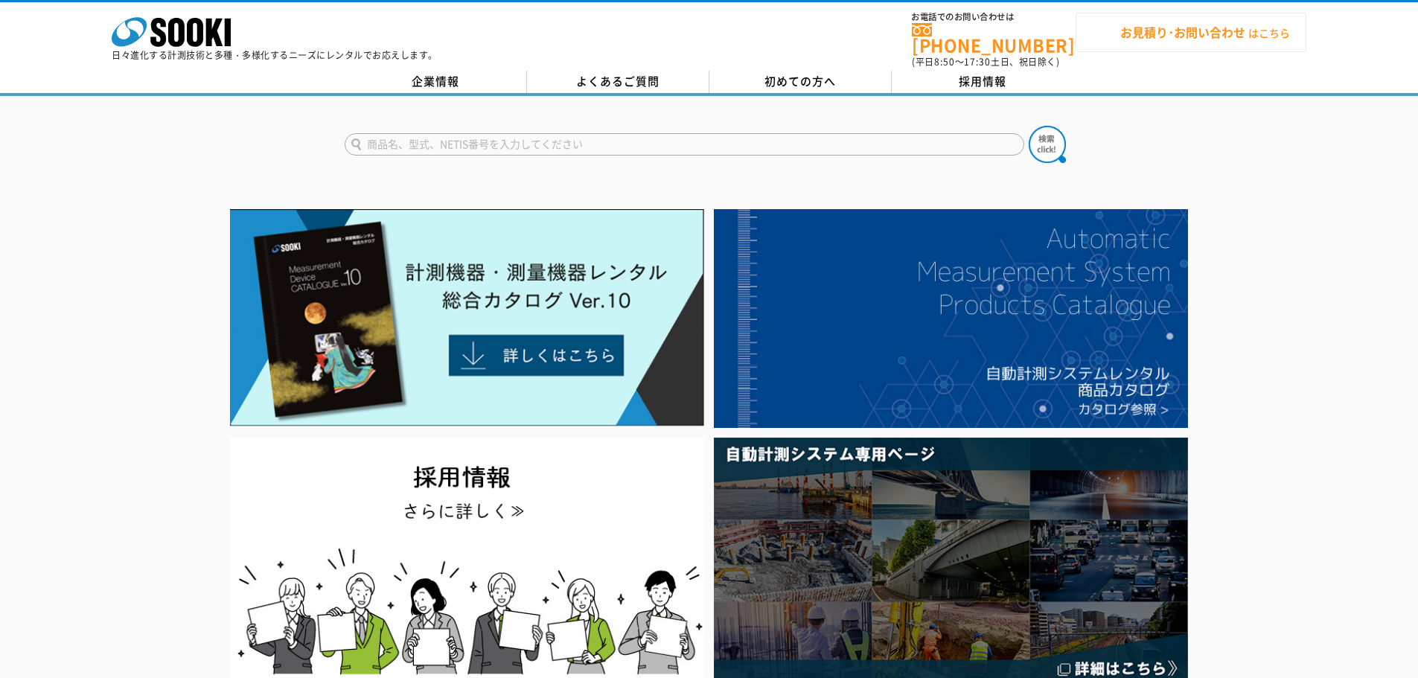  What do you see at coordinates (1047, 144) in the screenshot?
I see `img: btn_search.png` at bounding box center [1047, 144].